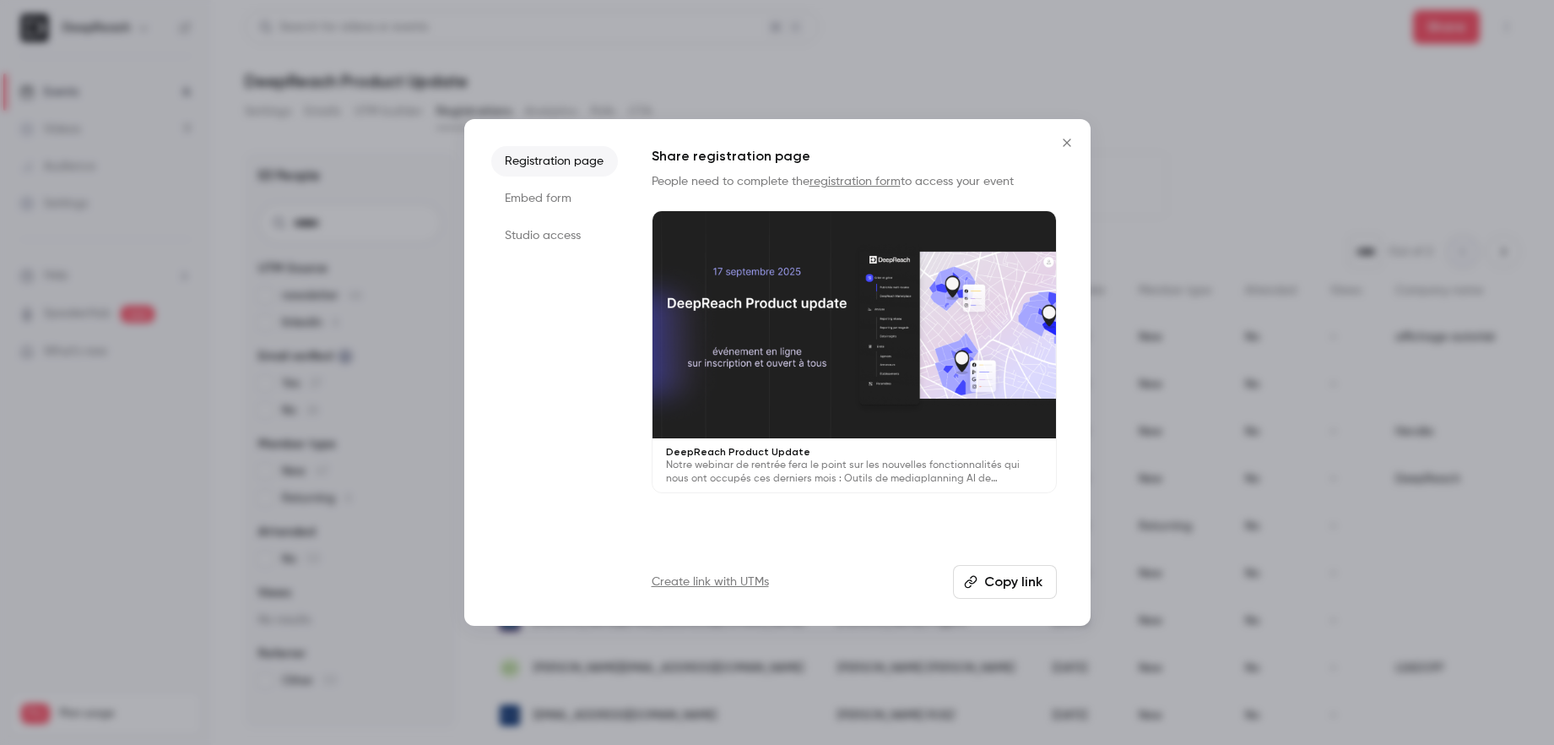 Image resolution: width=1554 pixels, height=745 pixels. I want to click on a: DeepReach Product UpdateNotre webinar de rentrée fera le point sur les nouvelles fonctionnalités ..., so click(854, 351).